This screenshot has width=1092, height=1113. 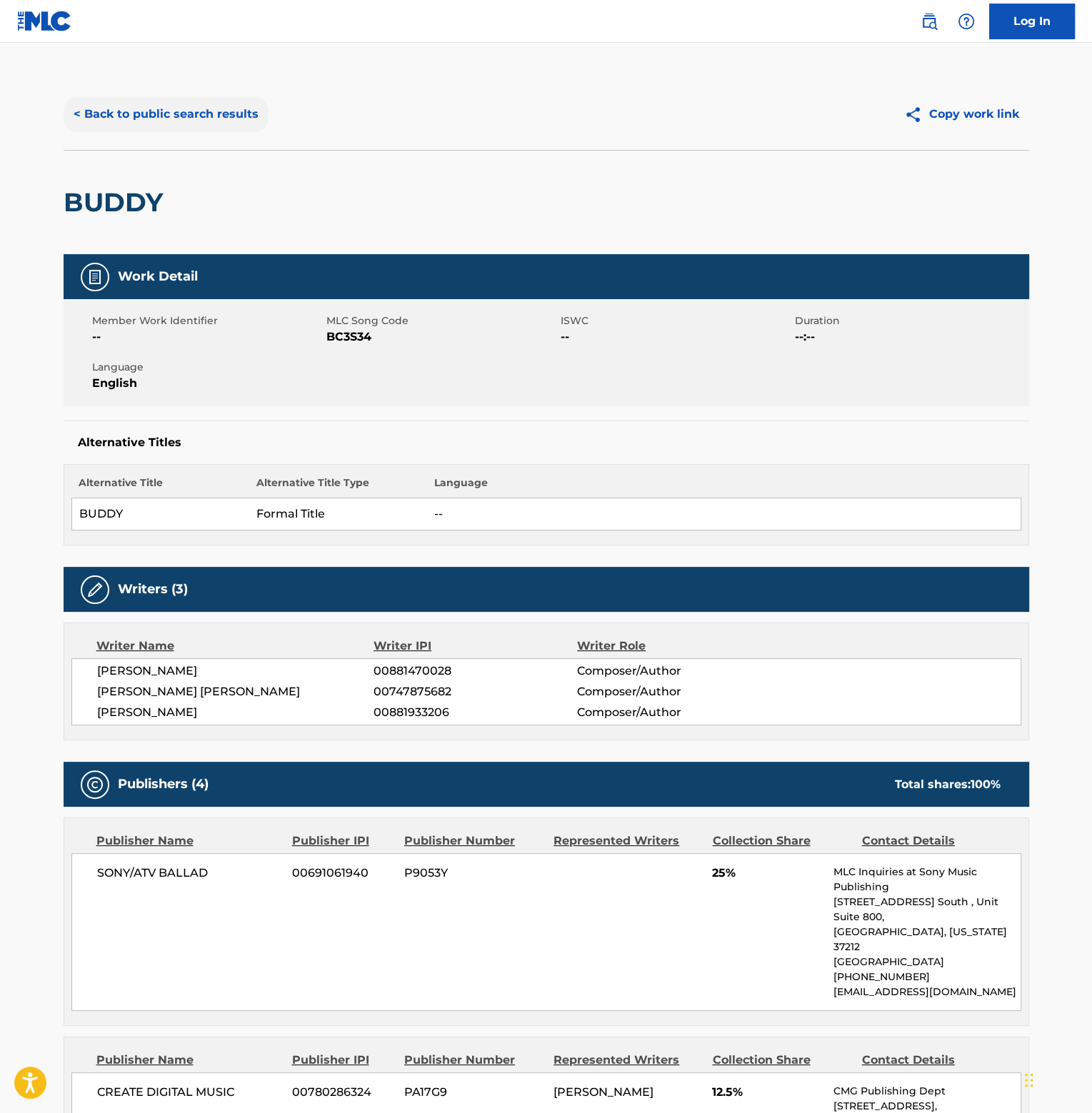 What do you see at coordinates (475, 692) in the screenshot?
I see `span: 00747875682` at bounding box center [475, 692].